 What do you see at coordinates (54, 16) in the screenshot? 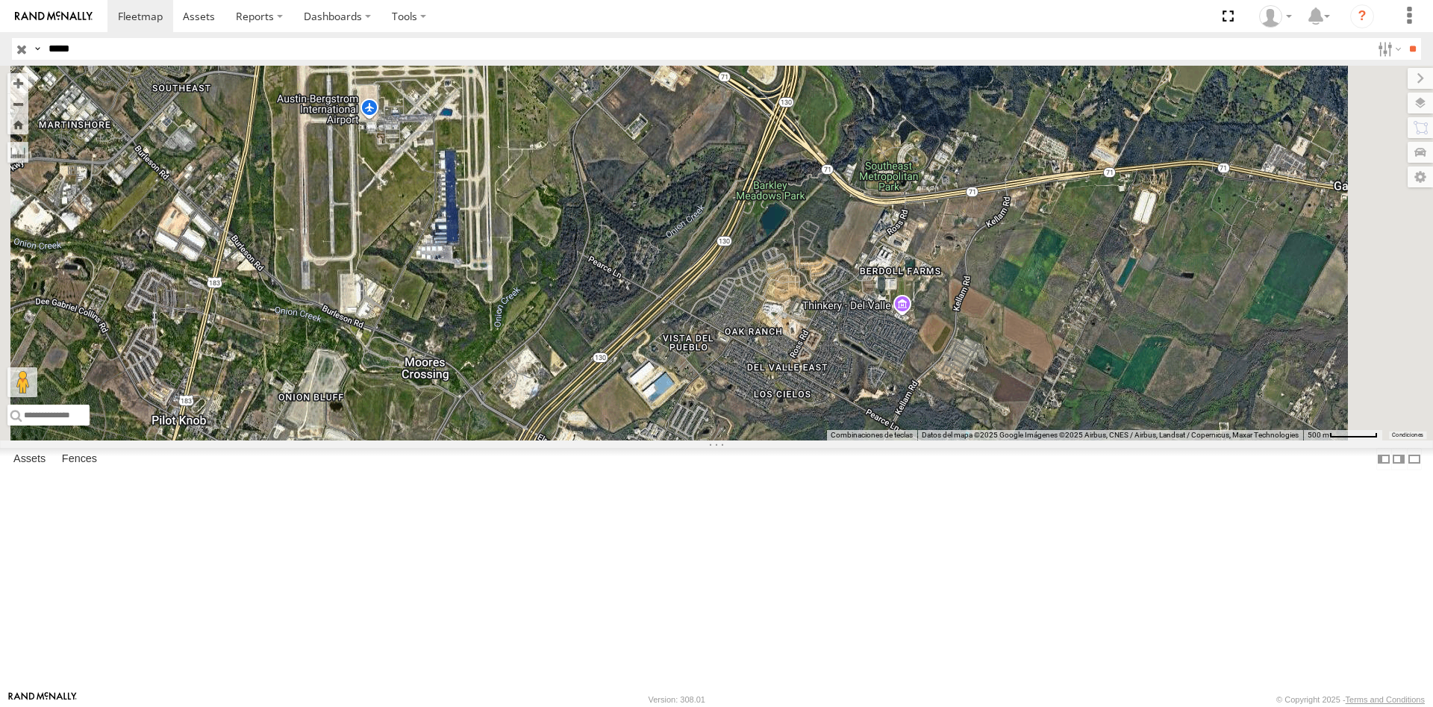
I see `img: rand-logo.svg` at bounding box center [54, 16].